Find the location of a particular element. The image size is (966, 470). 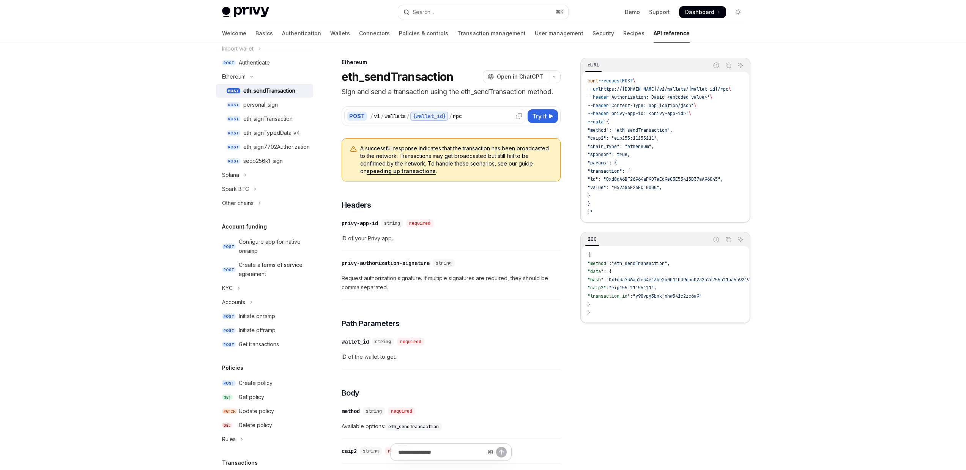

a: Dashboard is located at coordinates (702, 12).